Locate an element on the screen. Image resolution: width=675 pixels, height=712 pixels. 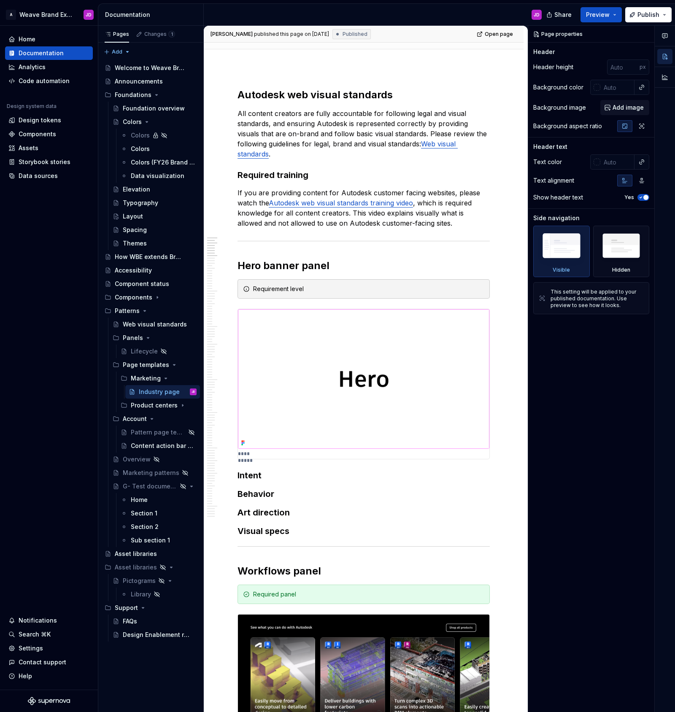
div: Settings is located at coordinates (31, 648).